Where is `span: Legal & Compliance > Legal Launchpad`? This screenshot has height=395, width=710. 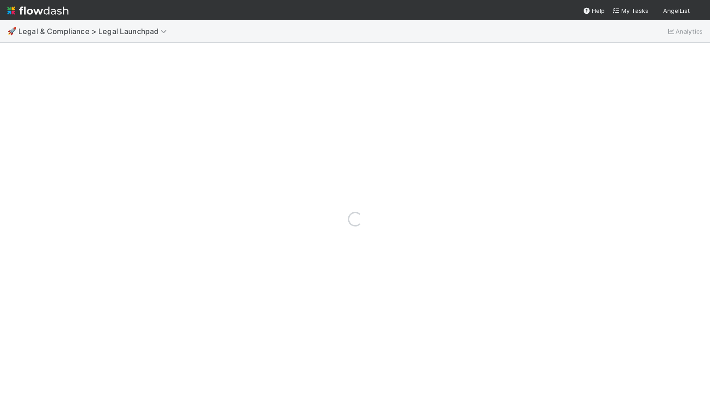 span: Legal & Compliance > Legal Launchpad is located at coordinates (95, 31).